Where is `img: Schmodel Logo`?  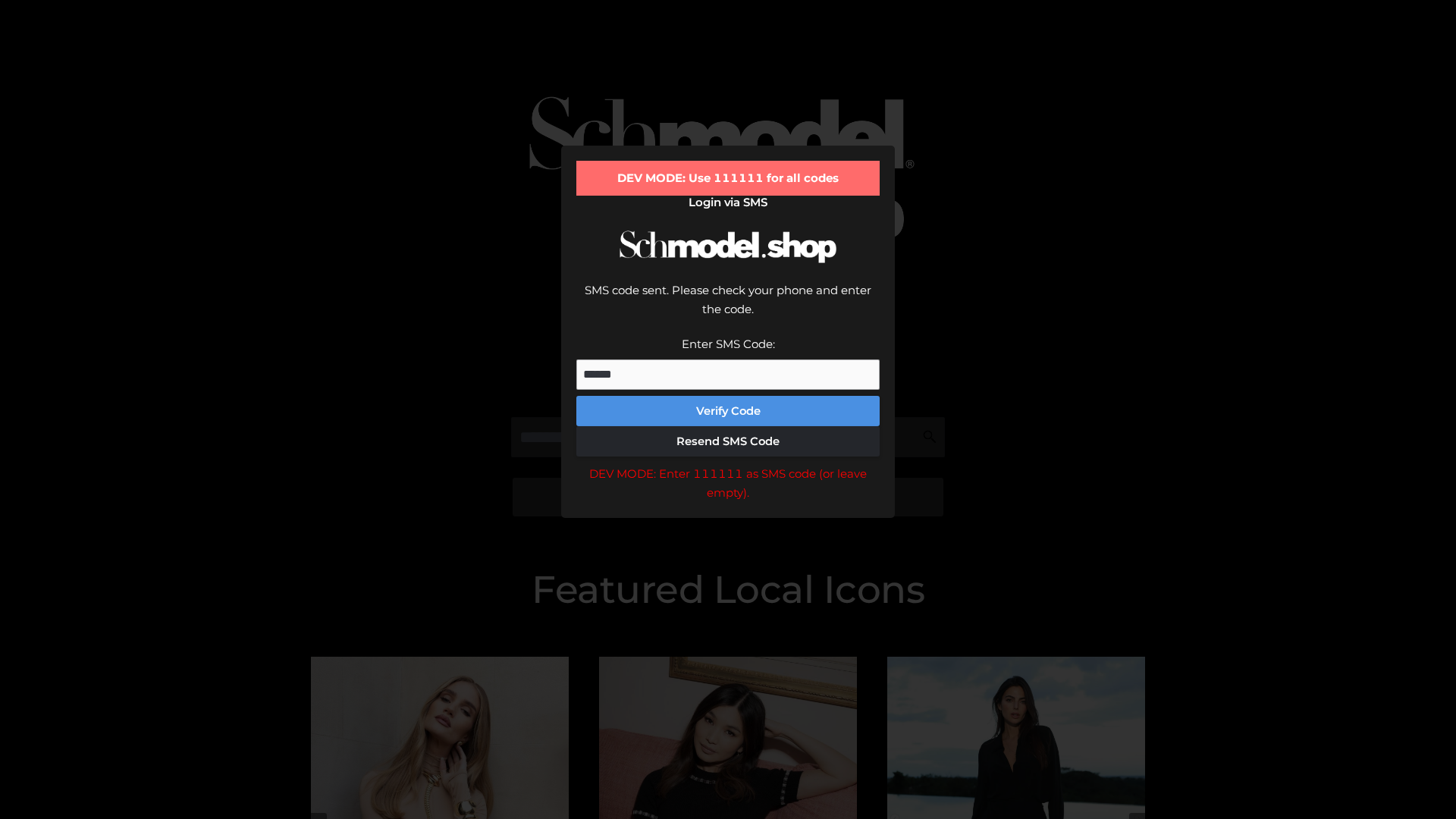
img: Schmodel Logo is located at coordinates (728, 246).